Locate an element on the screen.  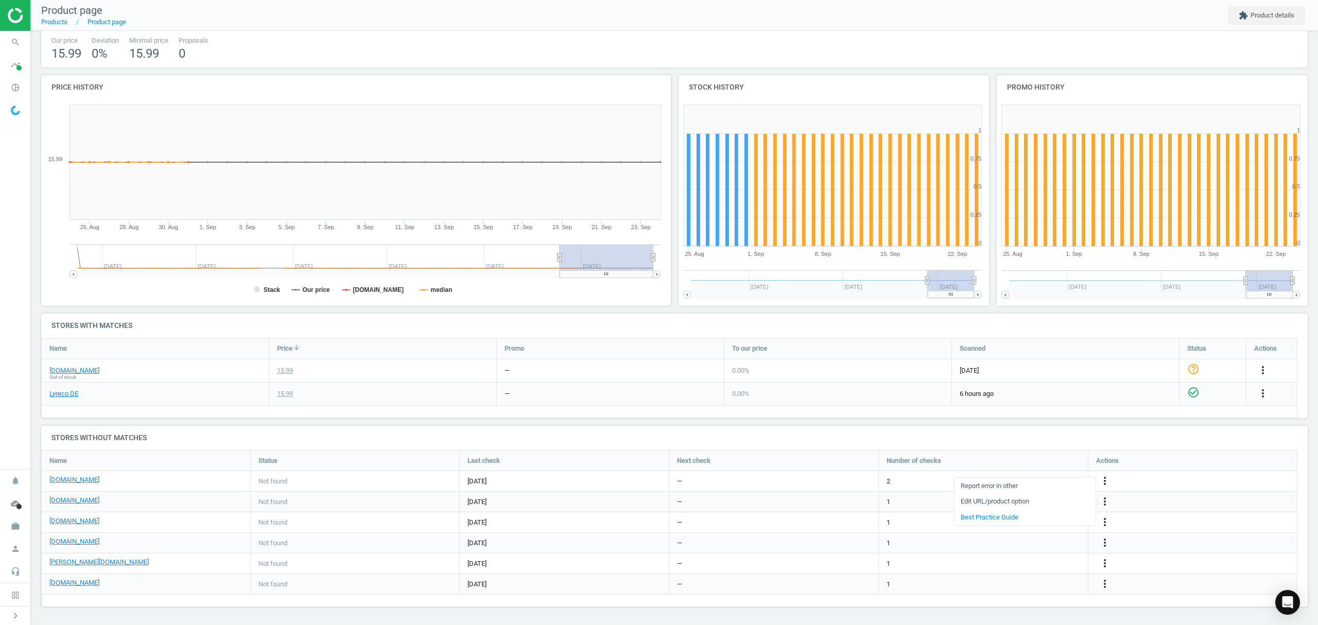
a: Edit URL/product option is located at coordinates (1025, 502).